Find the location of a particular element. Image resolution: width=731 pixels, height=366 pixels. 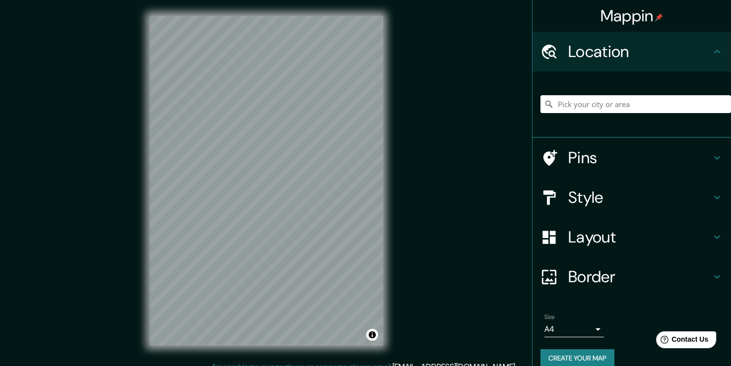

div: Style is located at coordinates (632, 198).